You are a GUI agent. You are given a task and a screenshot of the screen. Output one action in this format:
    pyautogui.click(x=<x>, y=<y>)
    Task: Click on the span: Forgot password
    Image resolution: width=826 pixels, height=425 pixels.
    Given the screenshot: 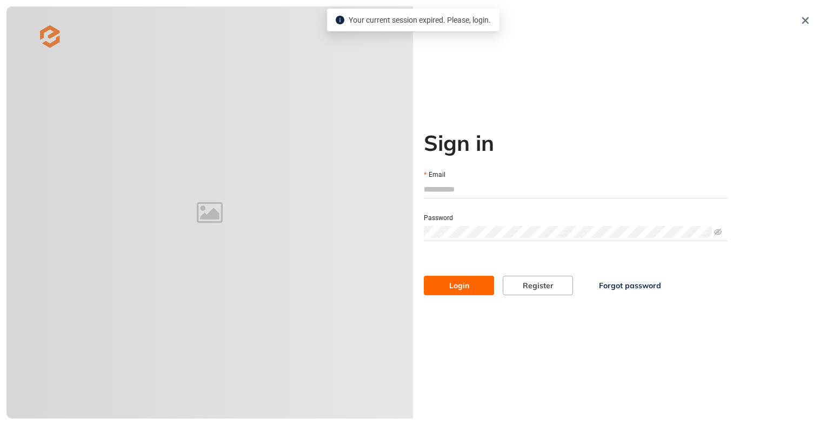 What is the action you would take?
    pyautogui.click(x=629, y=285)
    